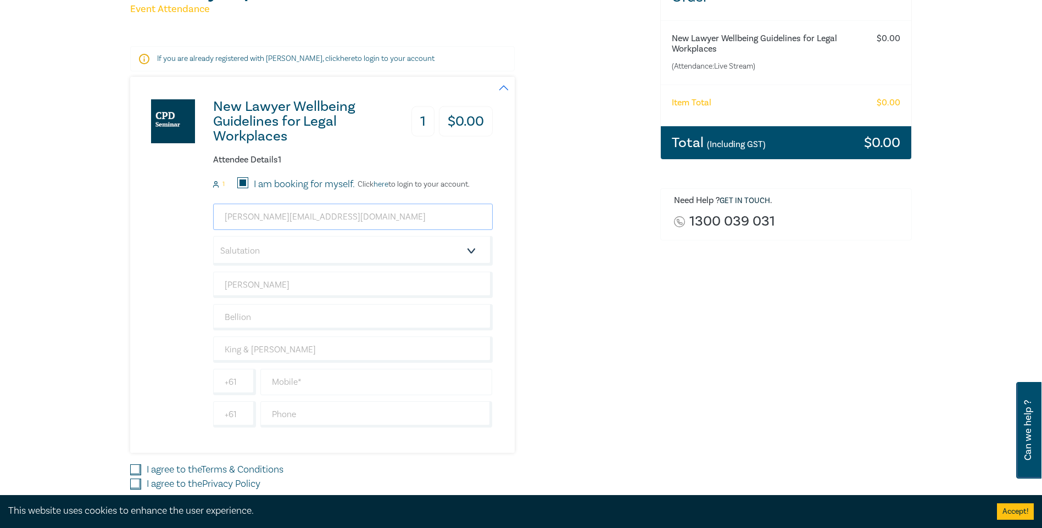 This screenshot has height=528, width=1042. I want to click on input: Mobile*, so click(376, 382).